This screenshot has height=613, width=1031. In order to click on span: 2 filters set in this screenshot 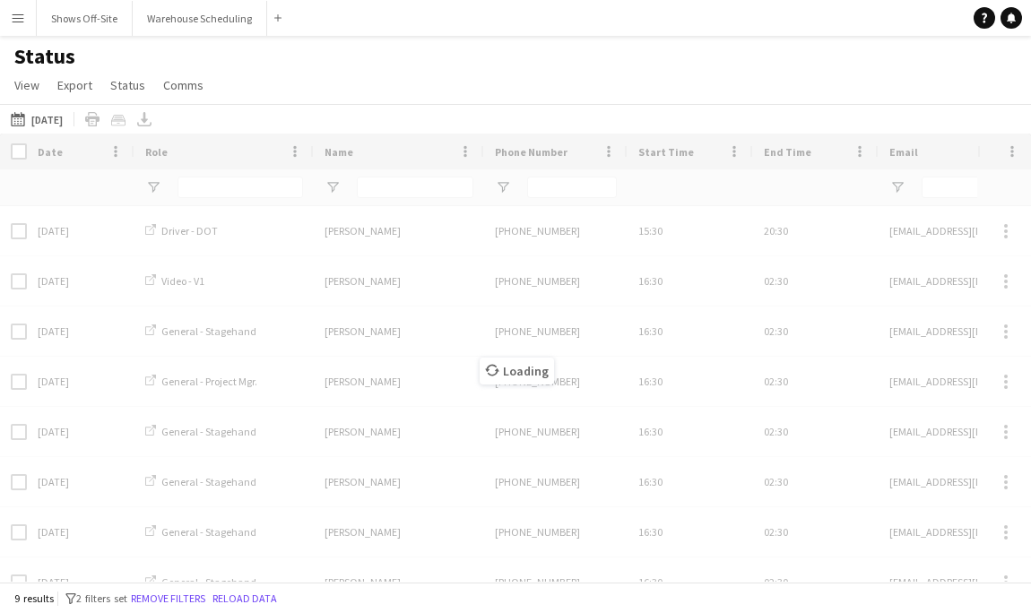, I will do `click(101, 598)`.